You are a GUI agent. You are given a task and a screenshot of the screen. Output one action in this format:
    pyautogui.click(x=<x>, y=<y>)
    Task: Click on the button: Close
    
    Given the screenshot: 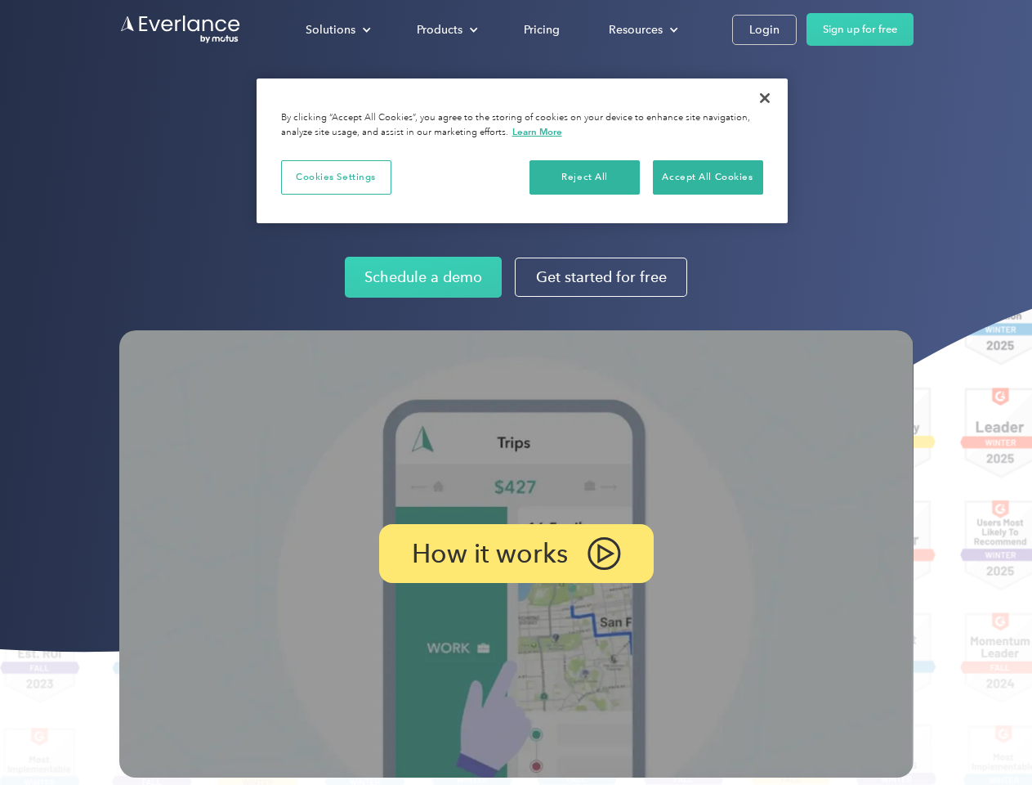 What is the action you would take?
    pyautogui.click(x=765, y=98)
    